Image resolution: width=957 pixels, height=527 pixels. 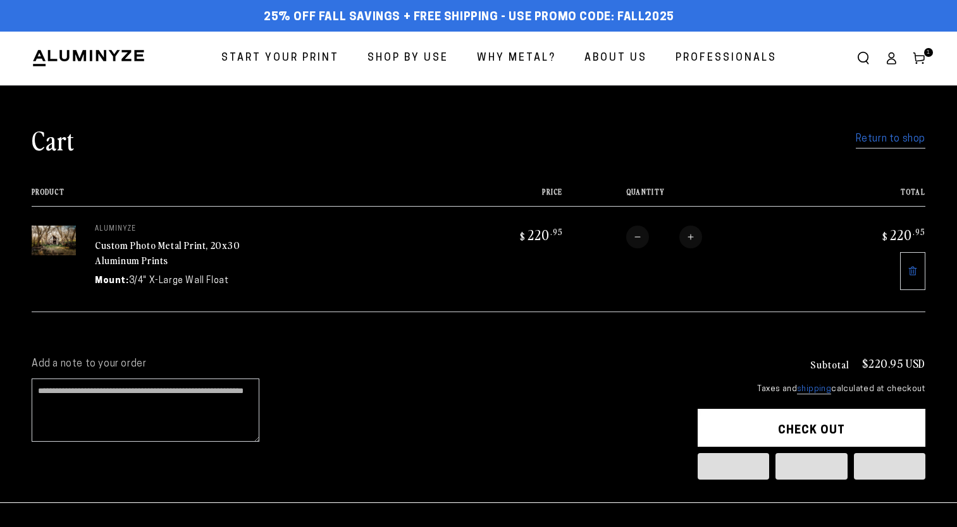 I want to click on span: About Us, so click(x=615, y=58).